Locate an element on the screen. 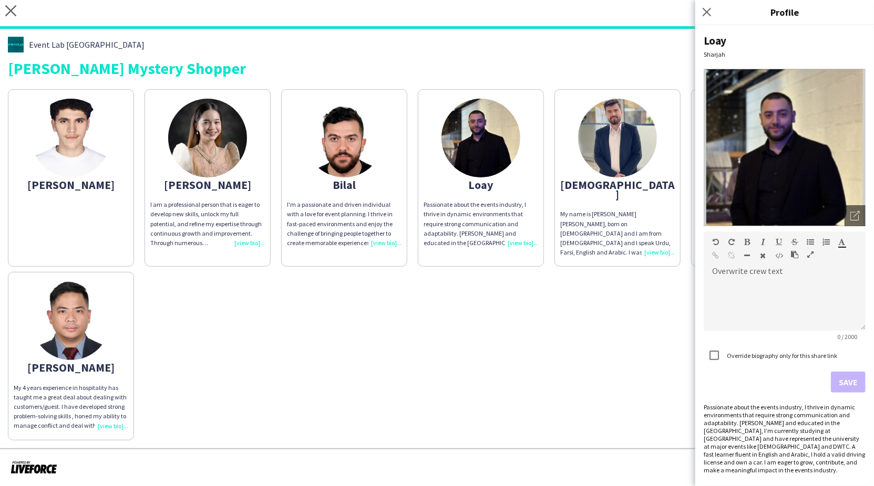 The image size is (874, 486). button: Undo is located at coordinates (716, 242).